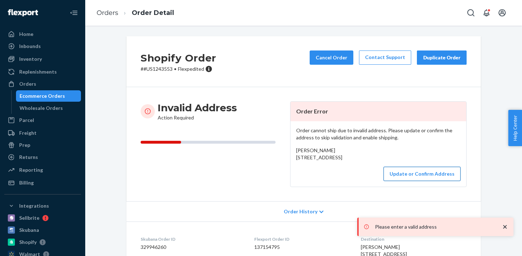  What do you see at coordinates (378, 134) in the screenshot?
I see `p: Order cannot ship due to invalid address. Please update or confirm the address to skip validation...` at bounding box center [378, 134].